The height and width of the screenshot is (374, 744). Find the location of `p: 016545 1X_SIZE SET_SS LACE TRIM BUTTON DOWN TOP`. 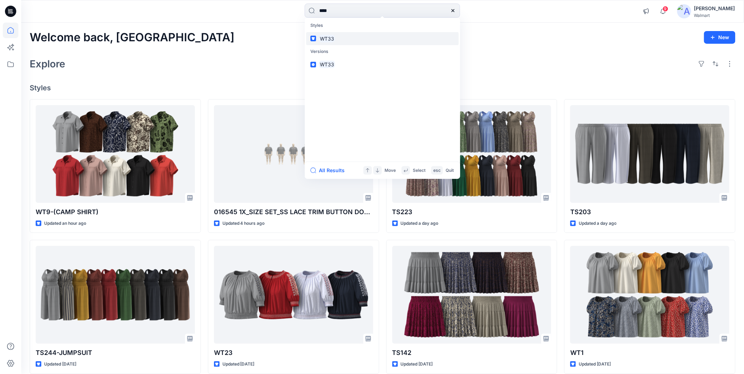

p: 016545 1X_SIZE SET_SS LACE TRIM BUTTON DOWN TOP is located at coordinates (294, 212).